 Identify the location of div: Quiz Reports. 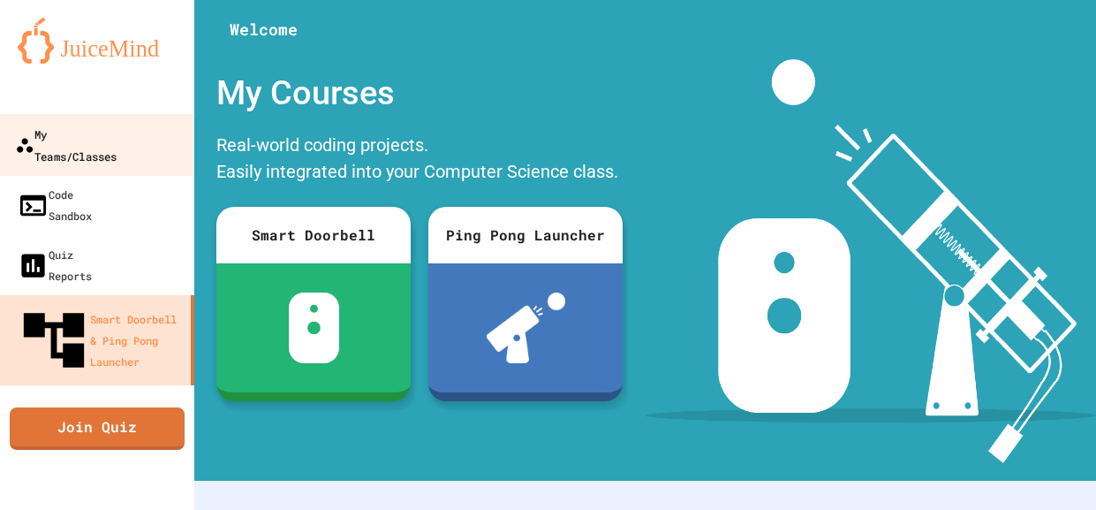
(55, 265).